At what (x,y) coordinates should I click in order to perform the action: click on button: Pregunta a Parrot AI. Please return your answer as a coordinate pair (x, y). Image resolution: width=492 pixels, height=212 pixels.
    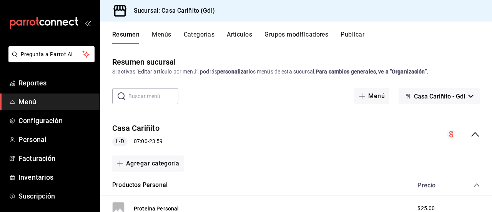
    Looking at the image, I should click on (51, 54).